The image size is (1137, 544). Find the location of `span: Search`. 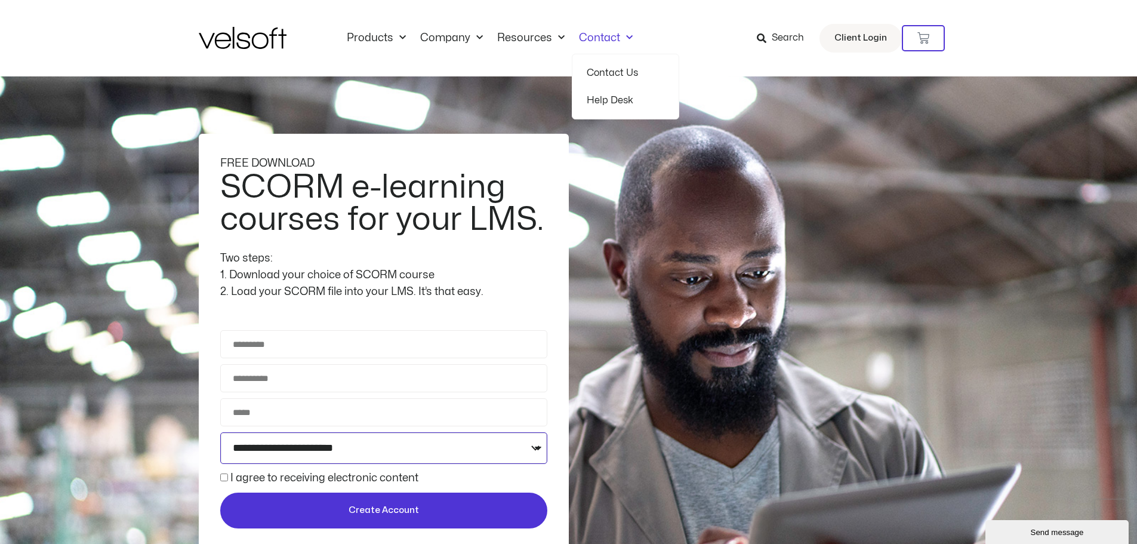

span: Search is located at coordinates (788, 38).